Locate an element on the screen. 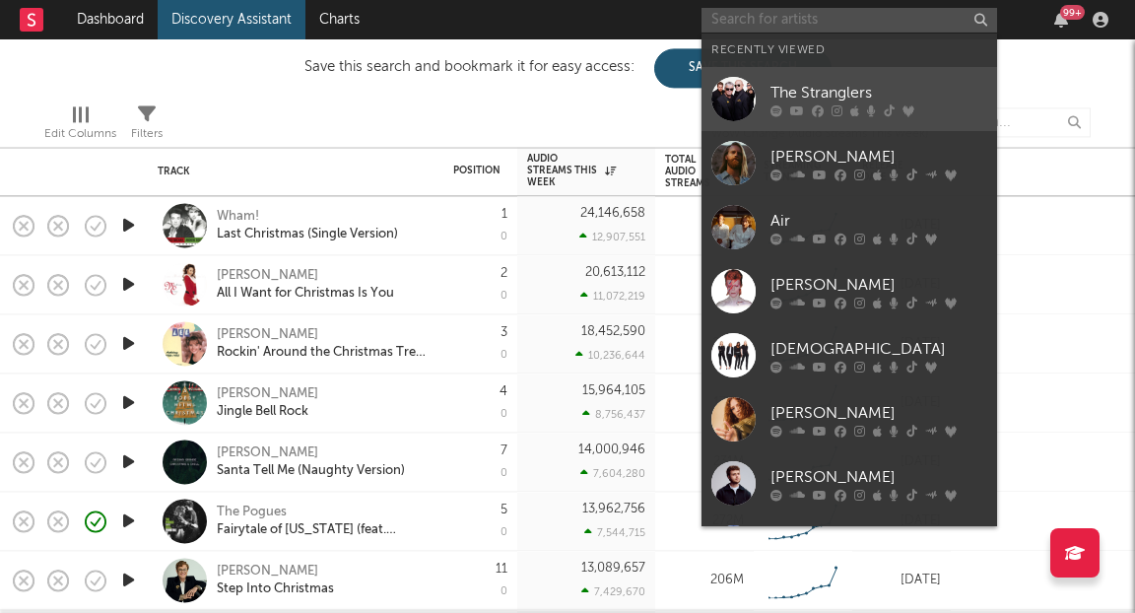 This screenshot has height=613, width=1135. div: Track is located at coordinates (291, 171).